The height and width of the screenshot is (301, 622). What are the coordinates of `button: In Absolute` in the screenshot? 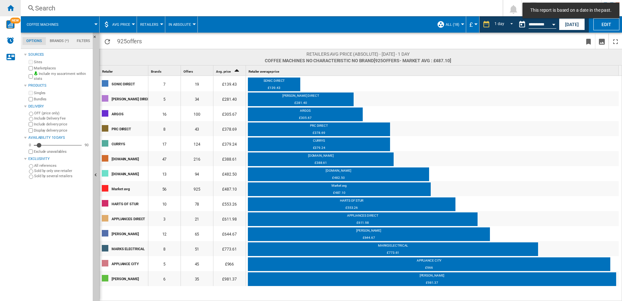 It's located at (181, 24).